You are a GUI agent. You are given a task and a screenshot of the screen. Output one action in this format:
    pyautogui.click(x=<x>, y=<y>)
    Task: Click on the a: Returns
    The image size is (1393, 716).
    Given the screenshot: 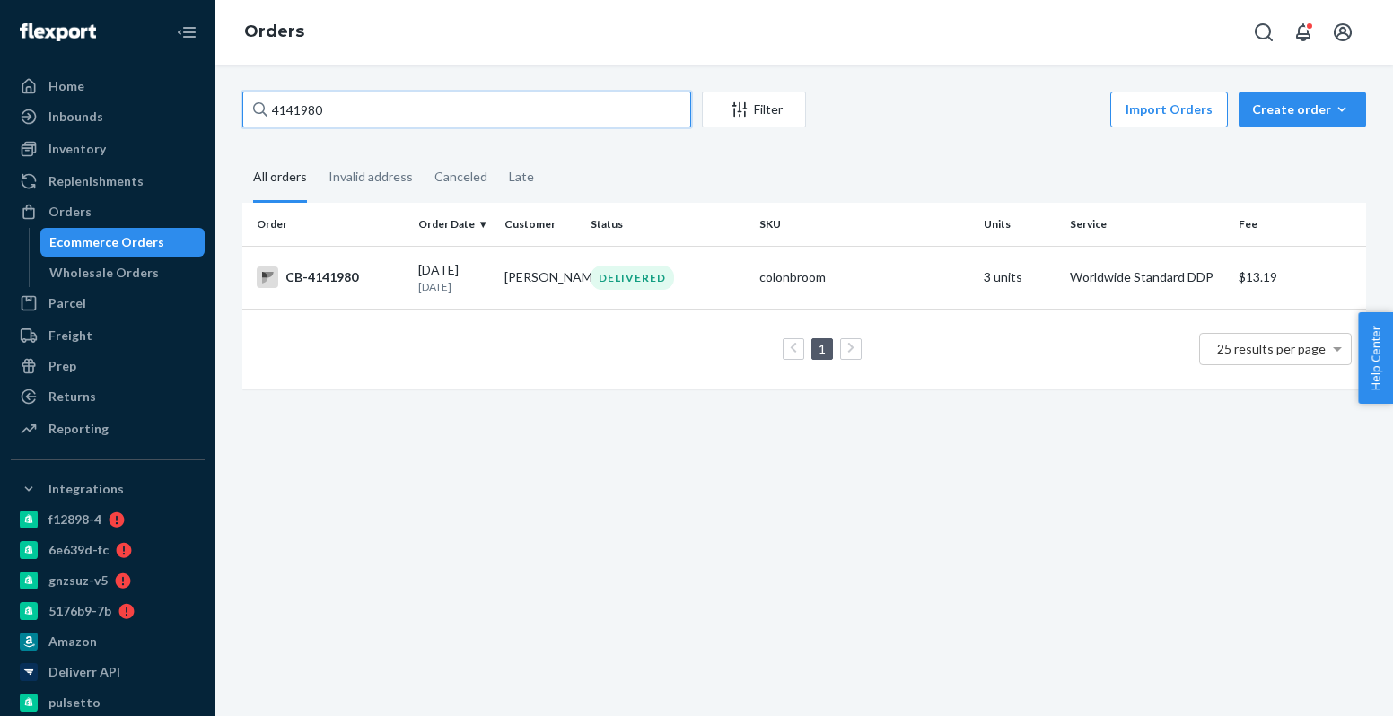 What is the action you would take?
    pyautogui.click(x=108, y=397)
    